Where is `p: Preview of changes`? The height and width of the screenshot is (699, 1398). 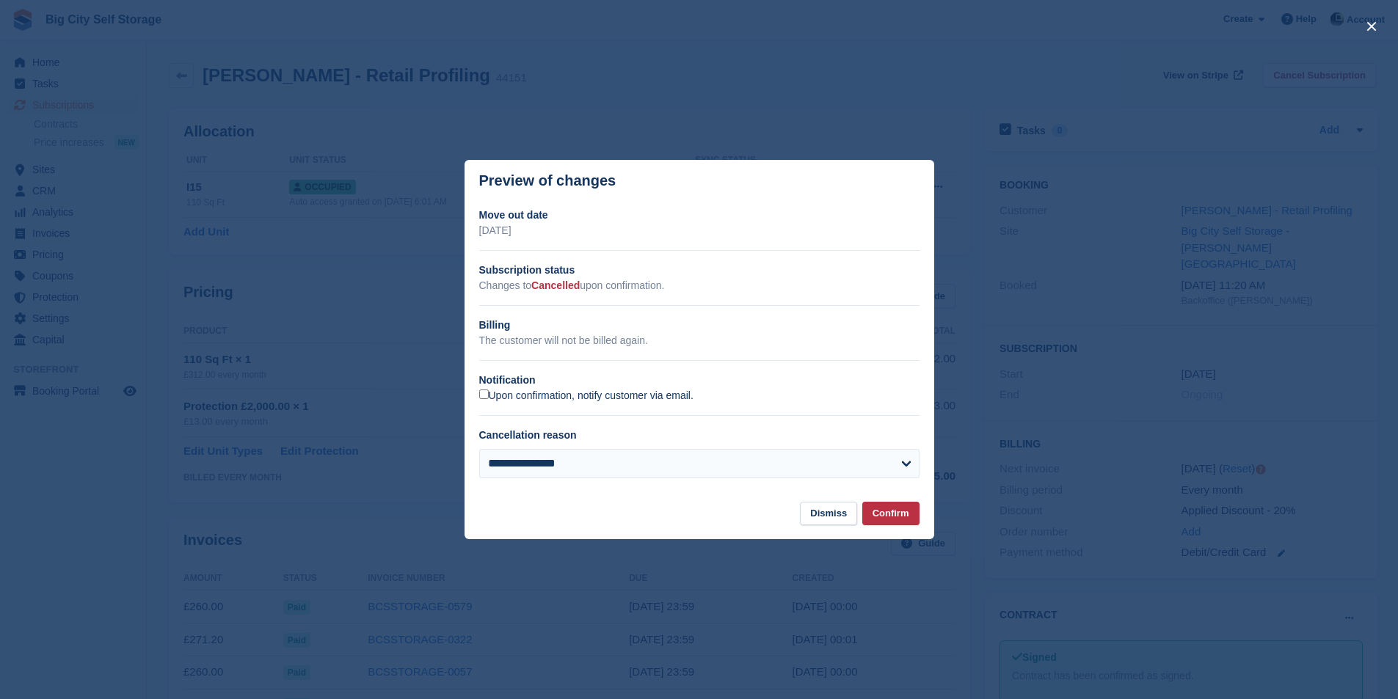
p: Preview of changes is located at coordinates (547, 180).